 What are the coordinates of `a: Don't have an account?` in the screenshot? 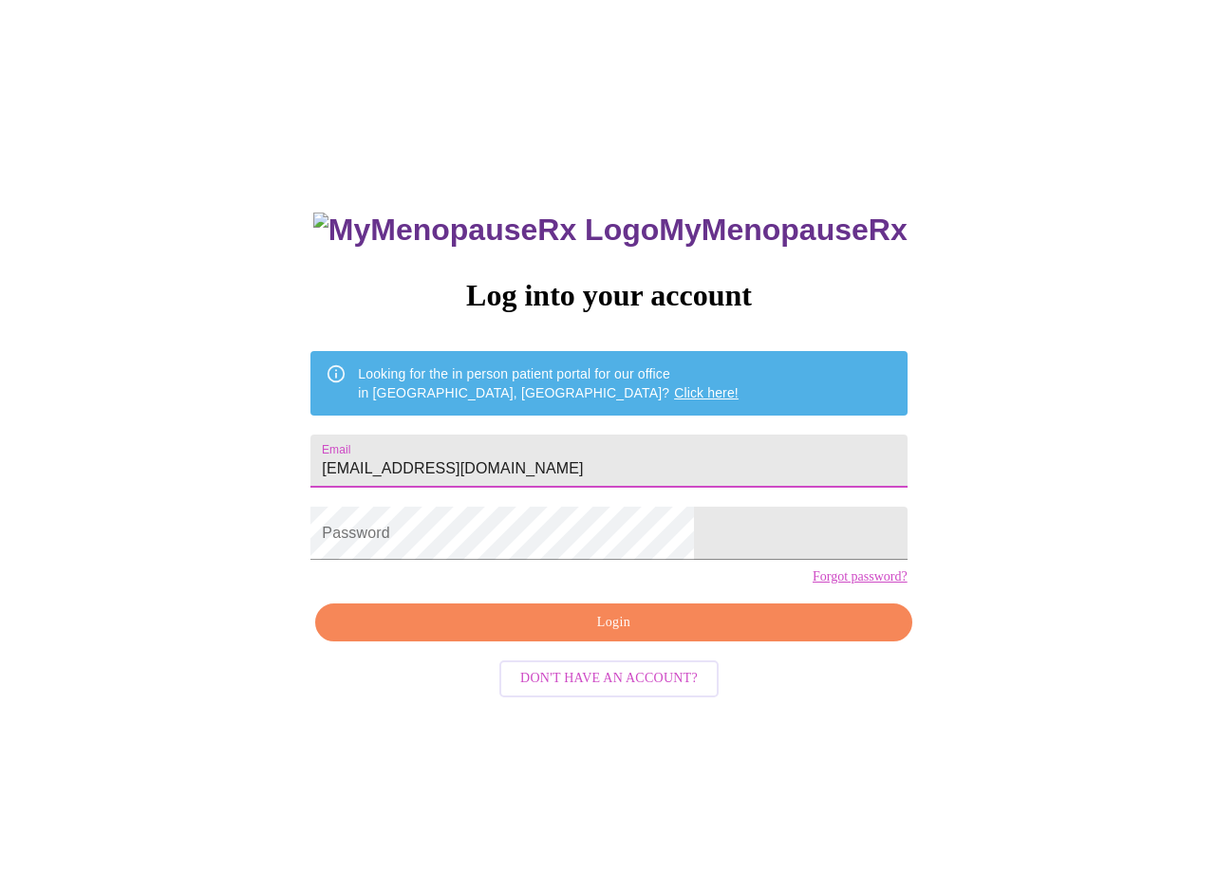 It's located at (608, 677).